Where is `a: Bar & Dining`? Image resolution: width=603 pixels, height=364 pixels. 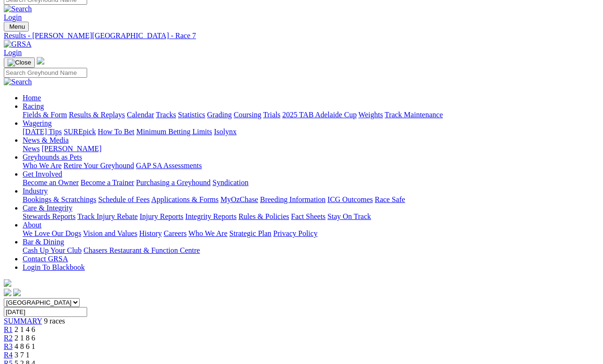 a: Bar & Dining is located at coordinates (43, 242).